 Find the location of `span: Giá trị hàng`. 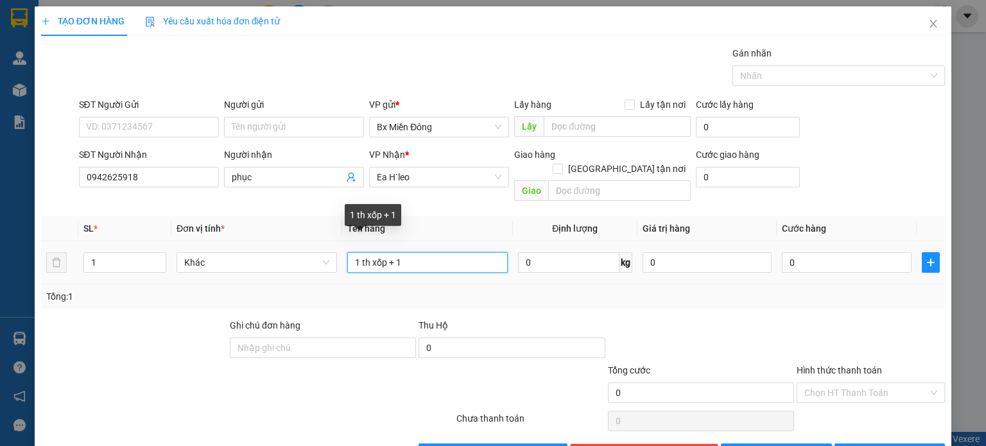

span: Giá trị hàng is located at coordinates (666, 228).